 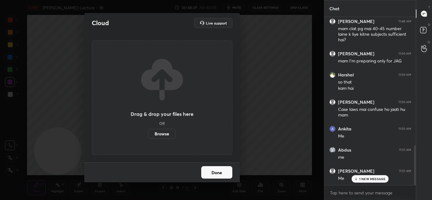 What do you see at coordinates (216, 23) in the screenshot?
I see `h5: Live support` at bounding box center [216, 23].